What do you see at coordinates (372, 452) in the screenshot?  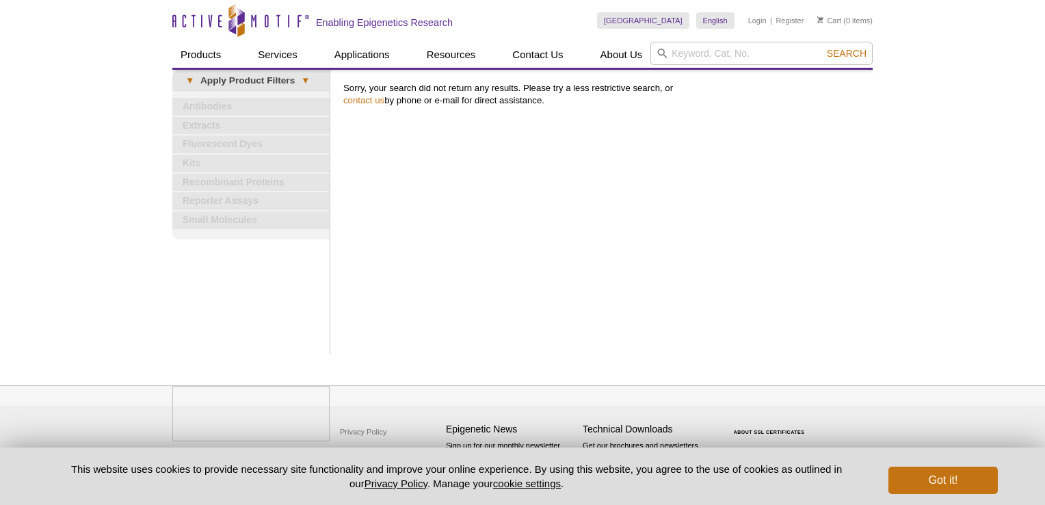 I see `a: Terms & Conditions` at bounding box center [372, 452].